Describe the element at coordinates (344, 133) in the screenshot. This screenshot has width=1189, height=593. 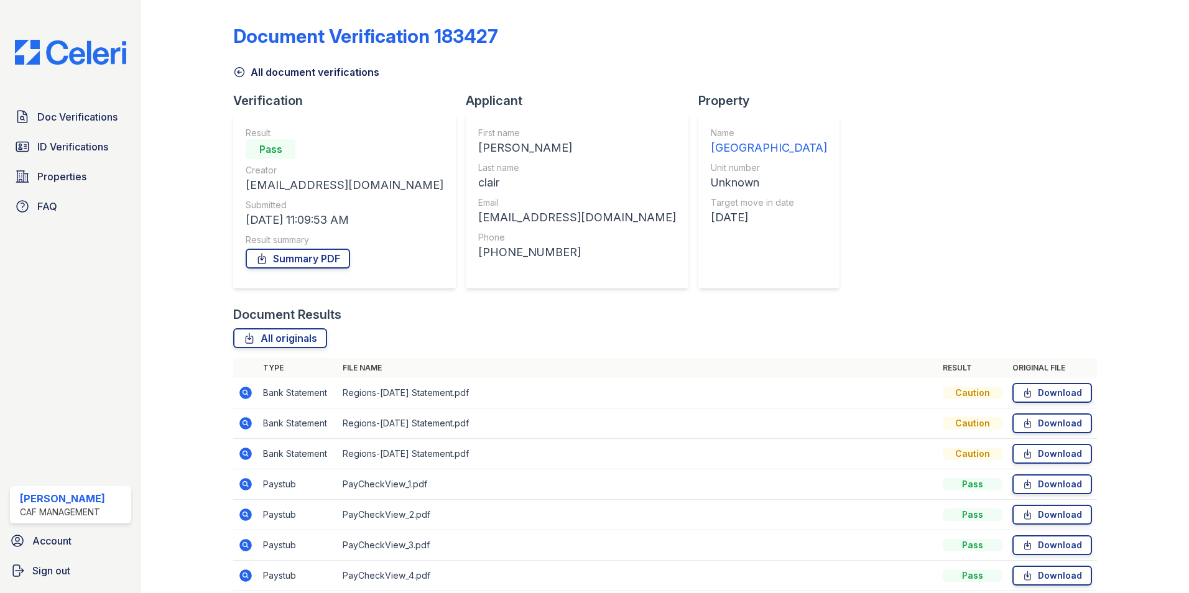
I see `div: Result` at that location.